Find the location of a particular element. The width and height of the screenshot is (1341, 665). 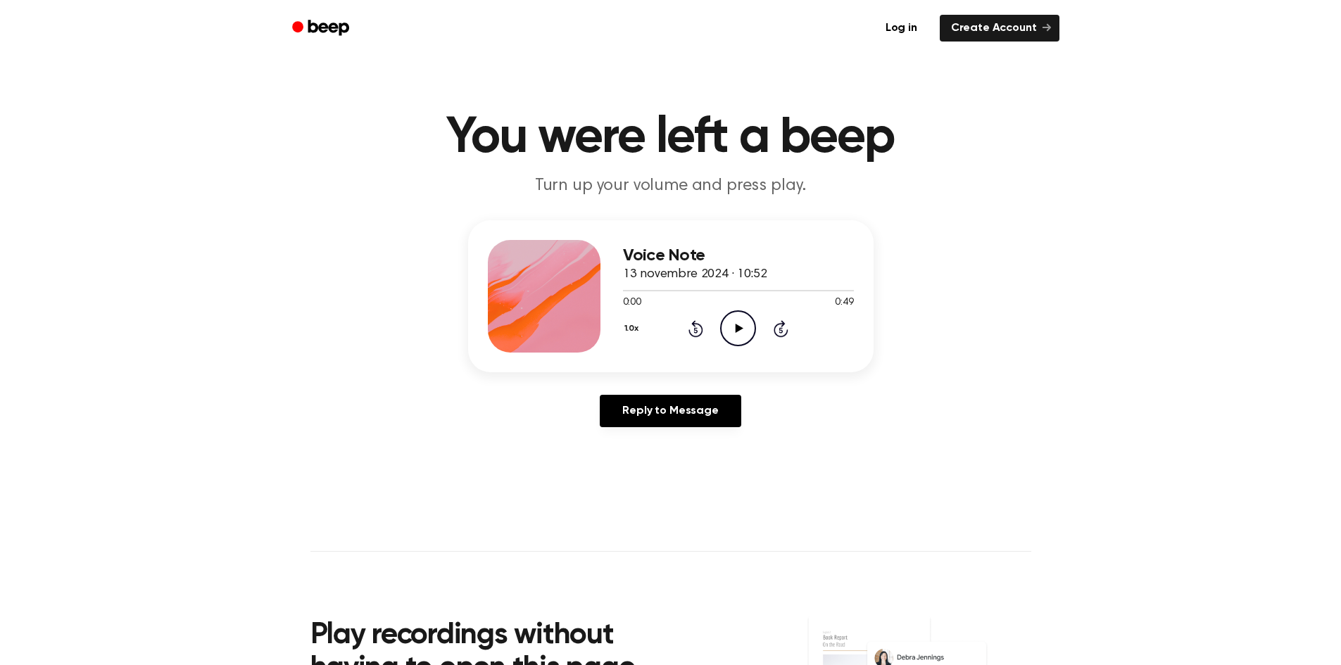

a: Create Account is located at coordinates (1000, 28).